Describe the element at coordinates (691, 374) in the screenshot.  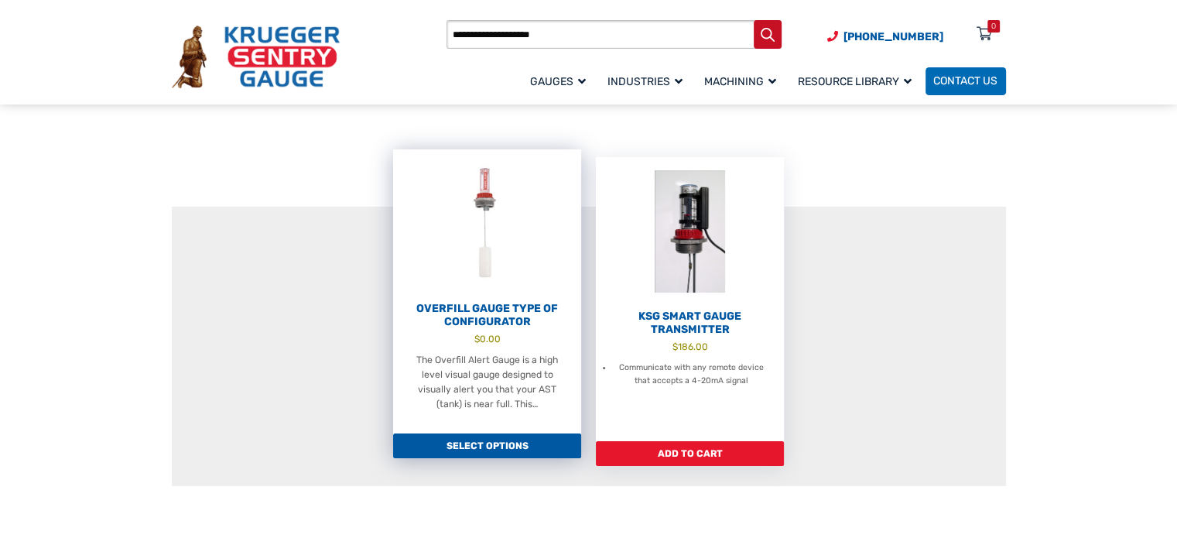
I see `li: Communicate with any remote device that accepts a 4-20mA signal` at that location.